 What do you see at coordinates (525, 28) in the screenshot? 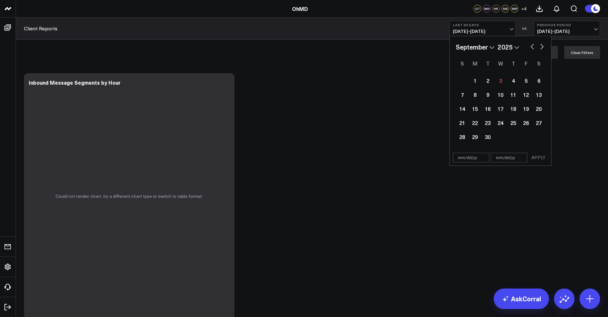
I see `div: VS` at bounding box center [525, 28].